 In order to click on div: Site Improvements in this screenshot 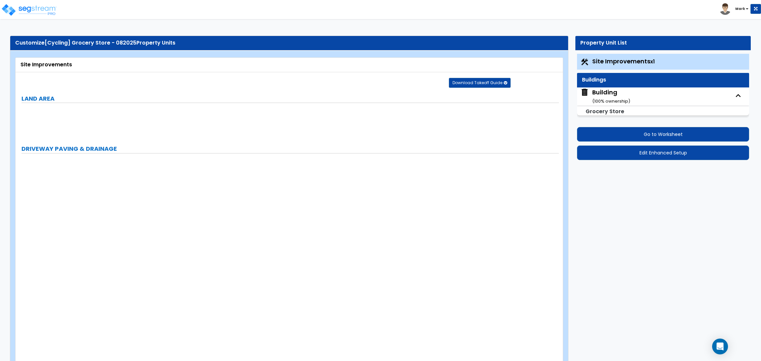, I will do `click(289, 65)`.